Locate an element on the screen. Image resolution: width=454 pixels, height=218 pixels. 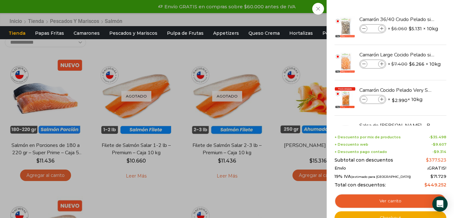
span: 71.729 is located at coordinates (438, 176).